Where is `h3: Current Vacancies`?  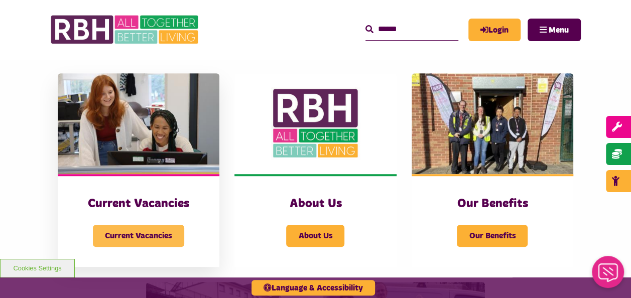 h3: Current Vacancies is located at coordinates (139, 204).